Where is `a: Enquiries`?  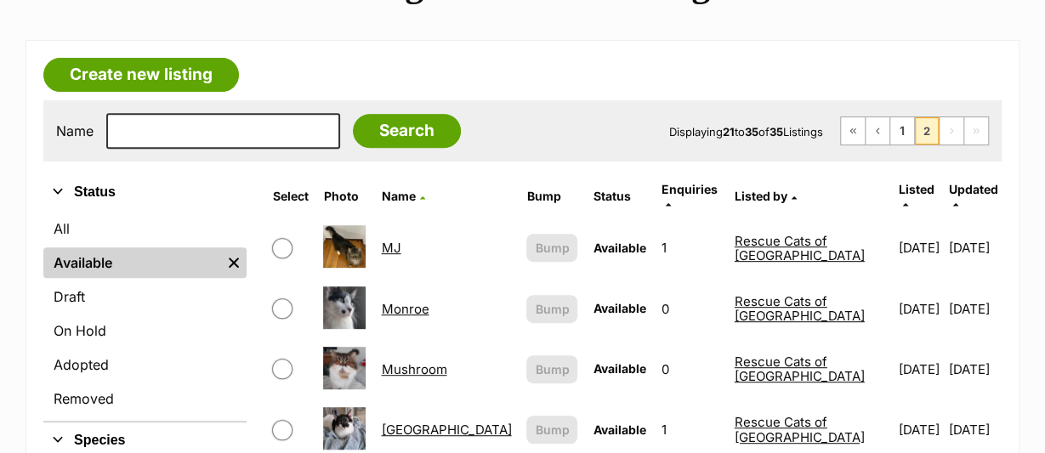 a: Enquiries is located at coordinates (689, 196).